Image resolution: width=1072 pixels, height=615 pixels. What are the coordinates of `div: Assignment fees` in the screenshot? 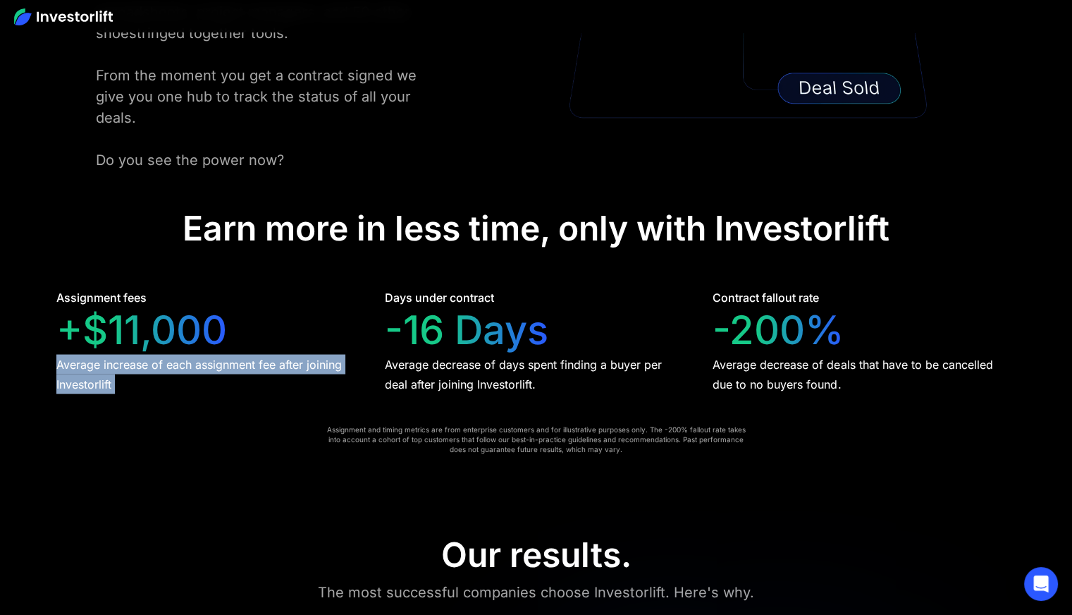 It's located at (102, 297).